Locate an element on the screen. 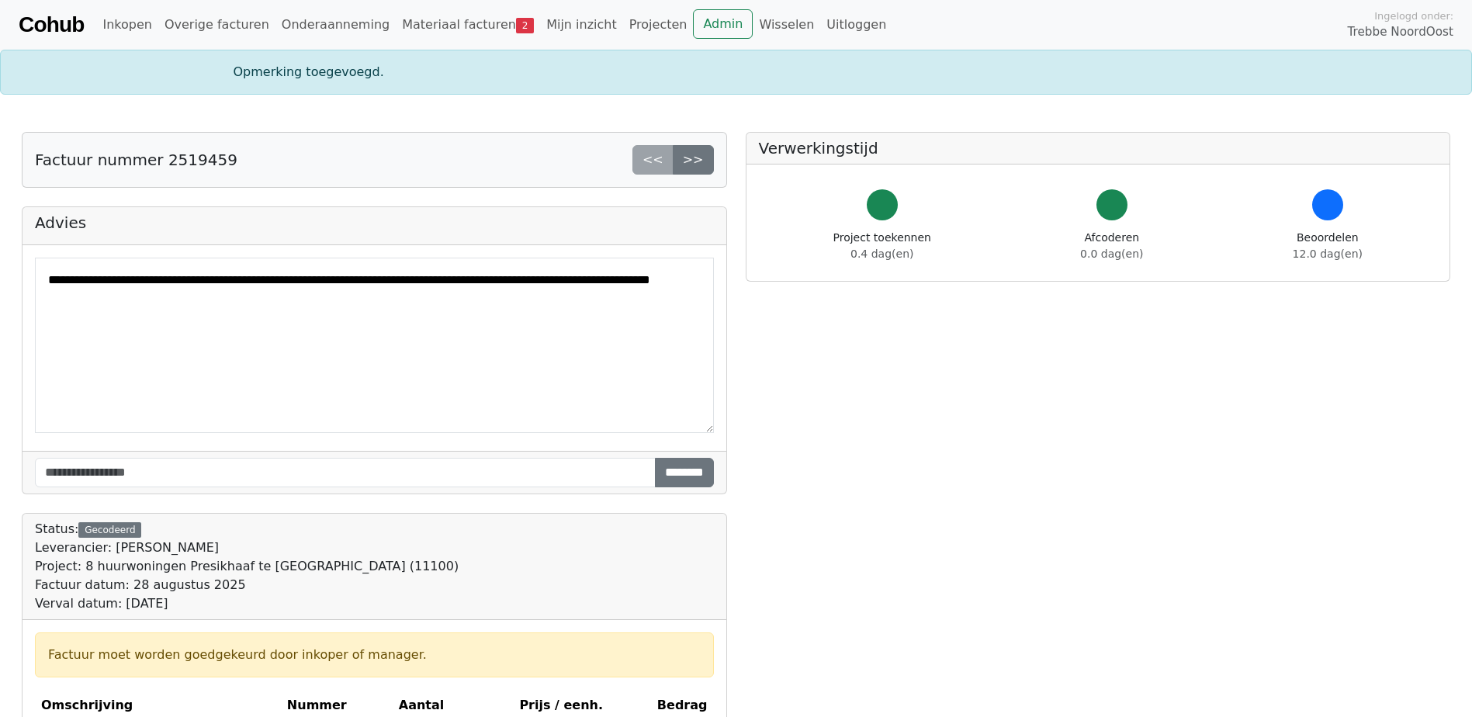  a: Admin is located at coordinates (722, 24).